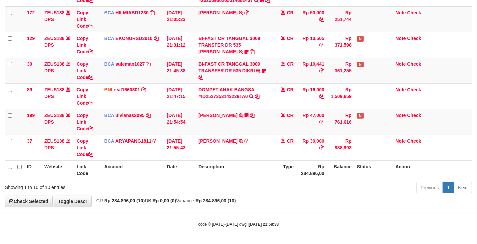 The height and width of the screenshot is (244, 477). I want to click on strong: Rp 0,00 (0), so click(164, 200).